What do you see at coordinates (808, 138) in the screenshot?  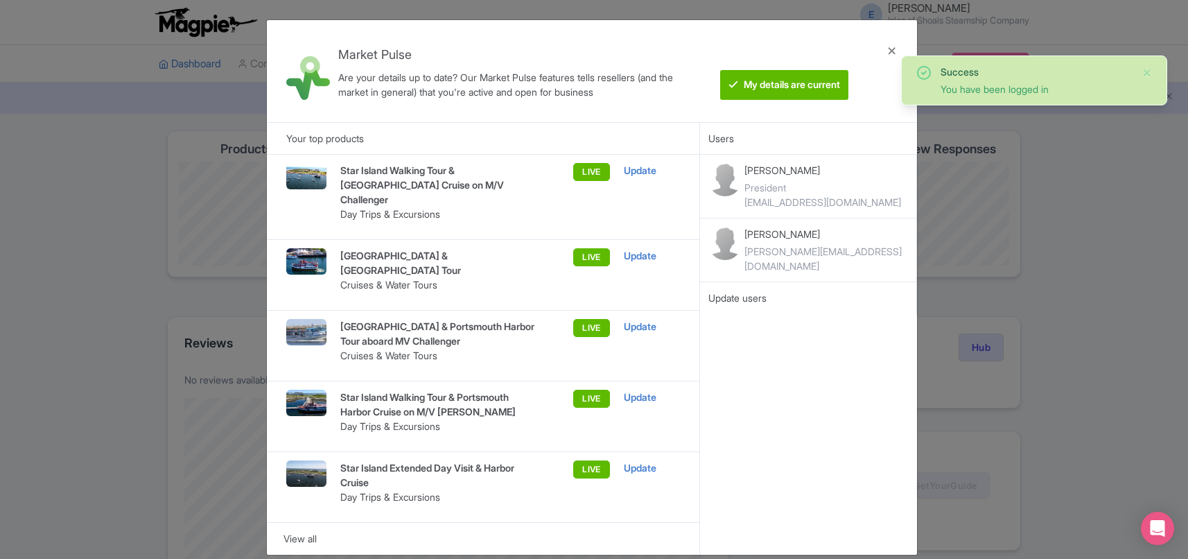 I see `div: Users` at bounding box center [808, 138].